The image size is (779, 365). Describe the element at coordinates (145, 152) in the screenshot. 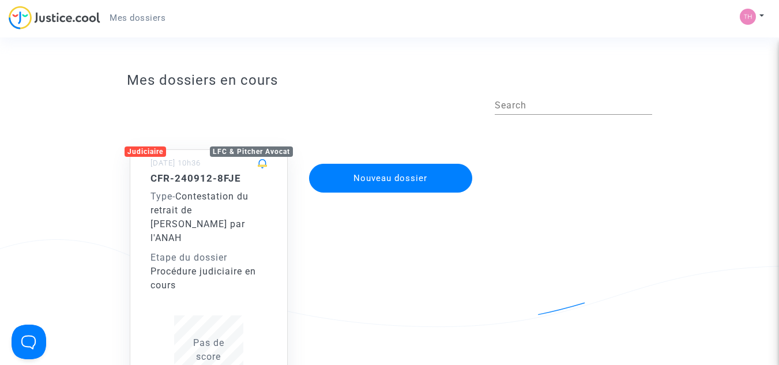

I see `div: Judiciaire` at that location.